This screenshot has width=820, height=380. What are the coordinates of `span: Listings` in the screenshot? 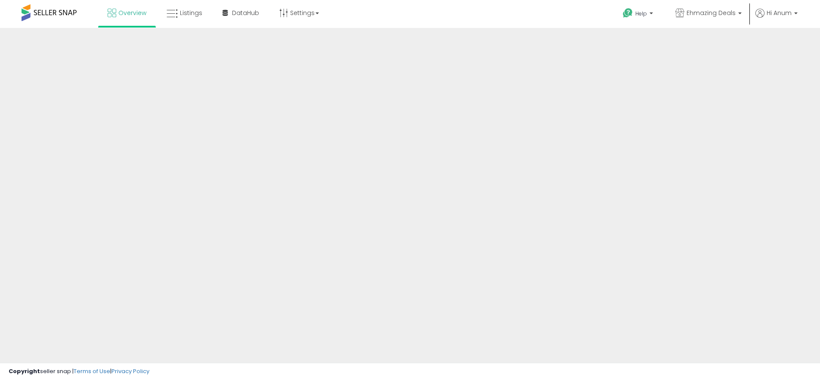 It's located at (191, 13).